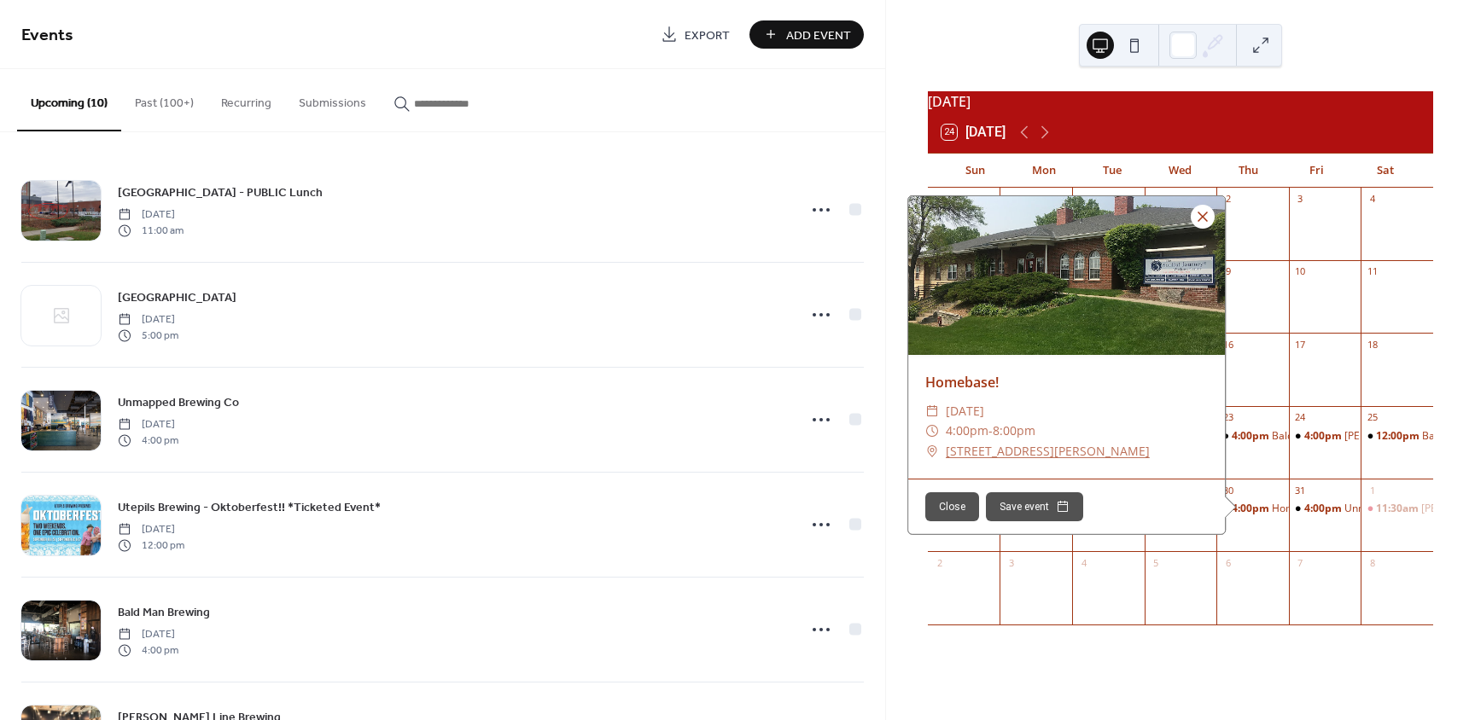  Describe the element at coordinates (1300, 271) in the screenshot. I see `div: 10` at that location.